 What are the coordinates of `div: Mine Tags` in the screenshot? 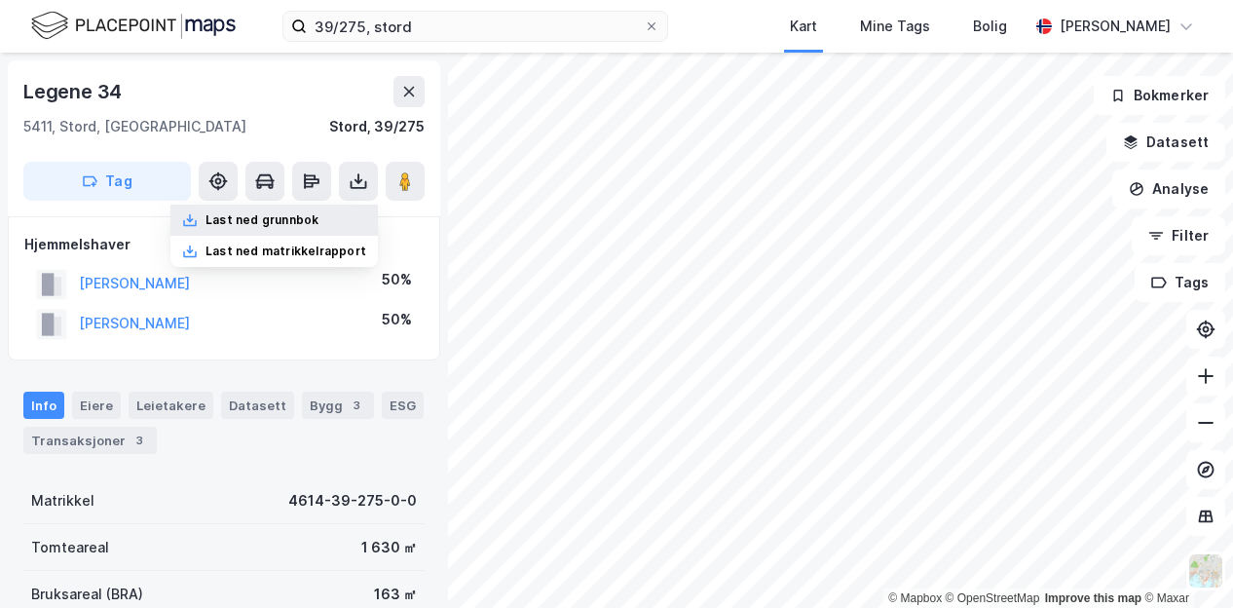 It's located at (895, 26).